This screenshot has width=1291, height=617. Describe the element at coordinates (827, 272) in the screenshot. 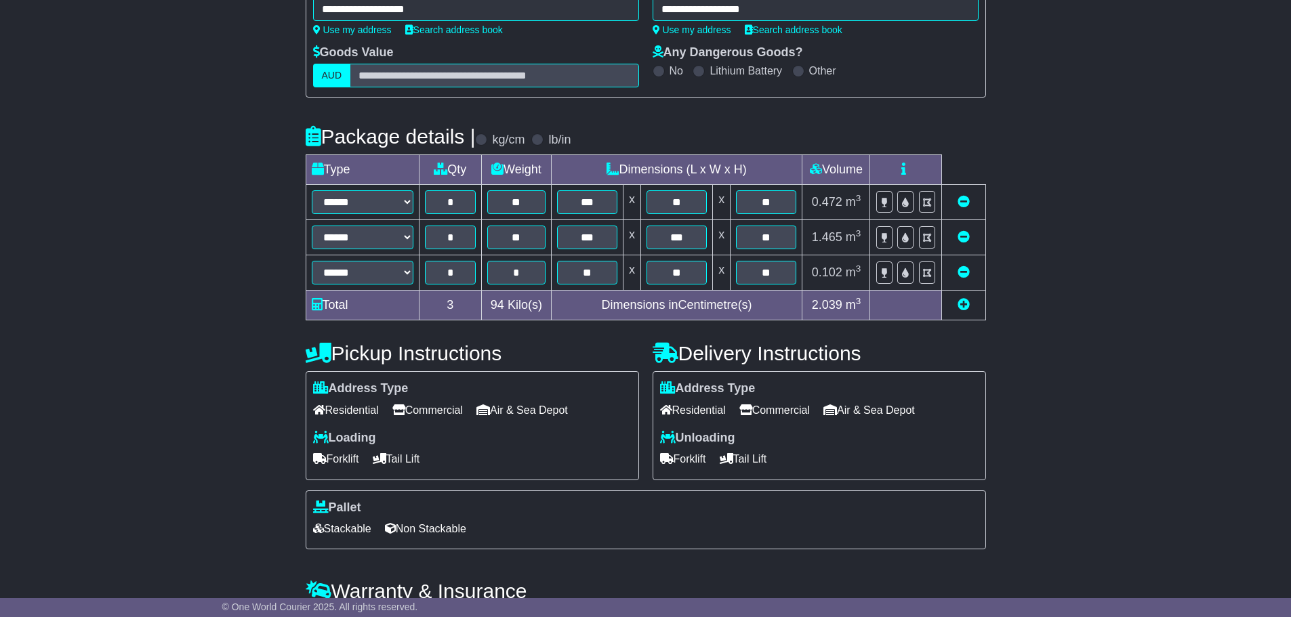

I see `span: 0.102` at that location.